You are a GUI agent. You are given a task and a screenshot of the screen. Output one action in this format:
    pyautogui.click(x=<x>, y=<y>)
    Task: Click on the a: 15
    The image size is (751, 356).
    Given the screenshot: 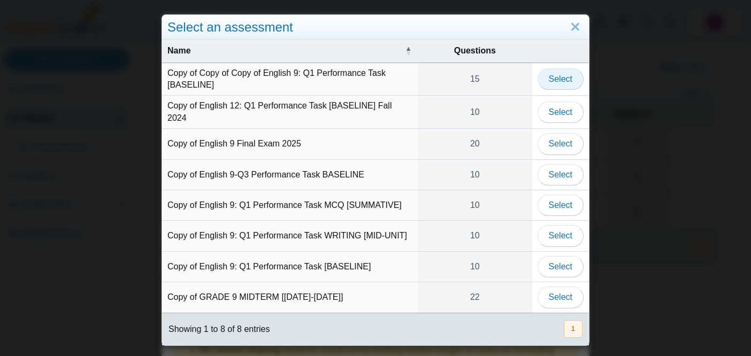 What is the action you would take?
    pyautogui.click(x=475, y=79)
    